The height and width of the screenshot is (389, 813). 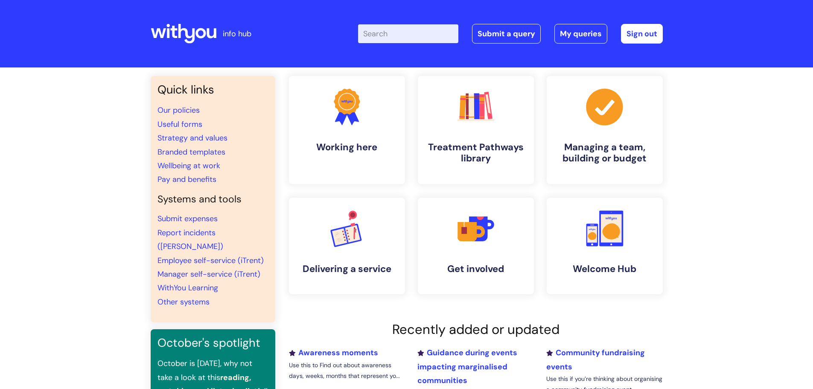 I want to click on h4: Get involved, so click(x=476, y=269).